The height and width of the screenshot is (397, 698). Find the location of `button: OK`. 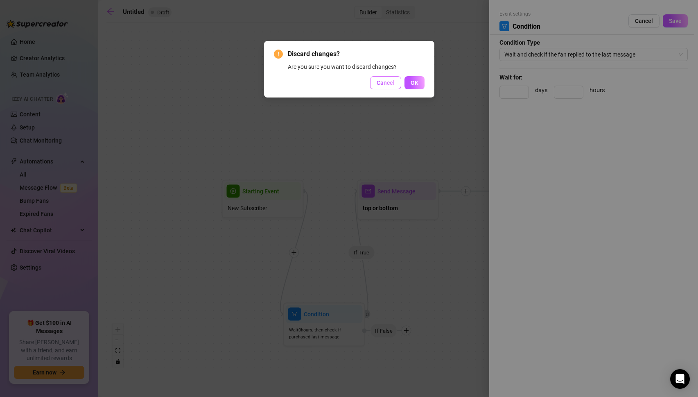

button: OK is located at coordinates (414, 83).